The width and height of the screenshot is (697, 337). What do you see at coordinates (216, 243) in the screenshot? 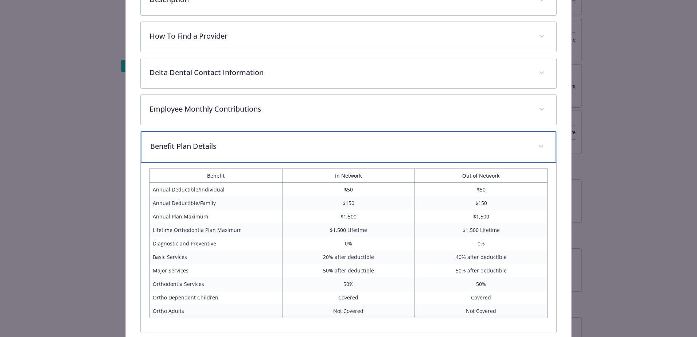
I see `td: Diagnostic and Preventive` at bounding box center [216, 243].